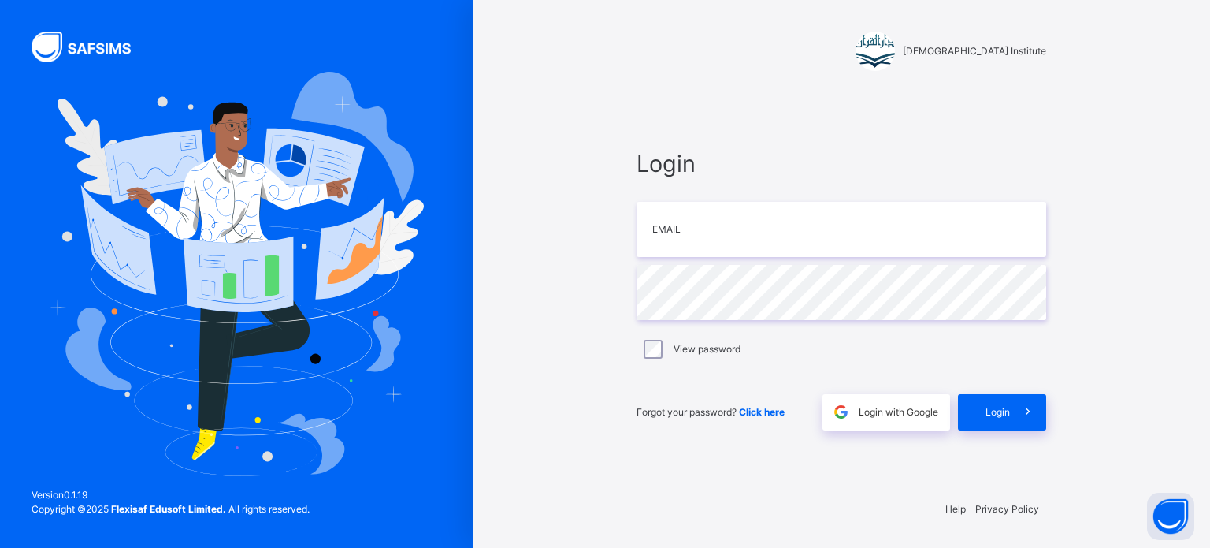 This screenshot has height=548, width=1210. What do you see at coordinates (1007, 508) in the screenshot?
I see `a: Privacy Policy` at bounding box center [1007, 508].